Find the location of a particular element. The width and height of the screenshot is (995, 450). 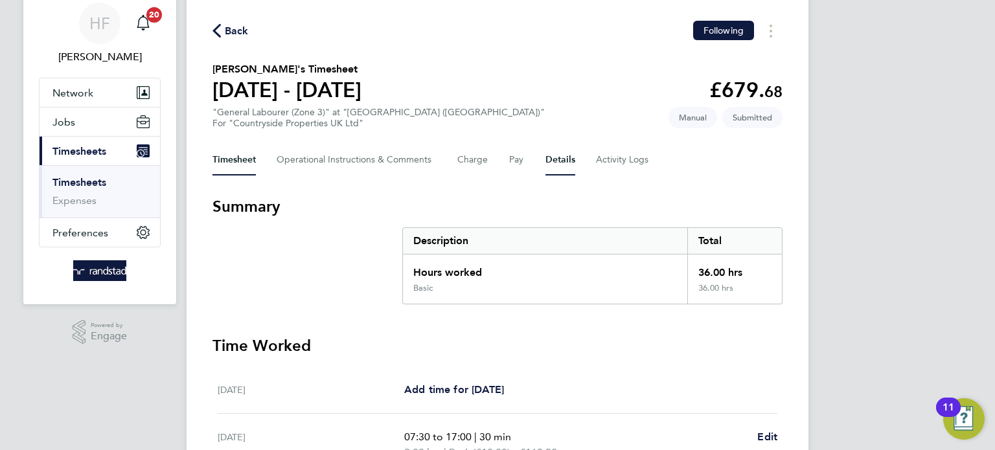

a: Timesheets is located at coordinates (79, 182).